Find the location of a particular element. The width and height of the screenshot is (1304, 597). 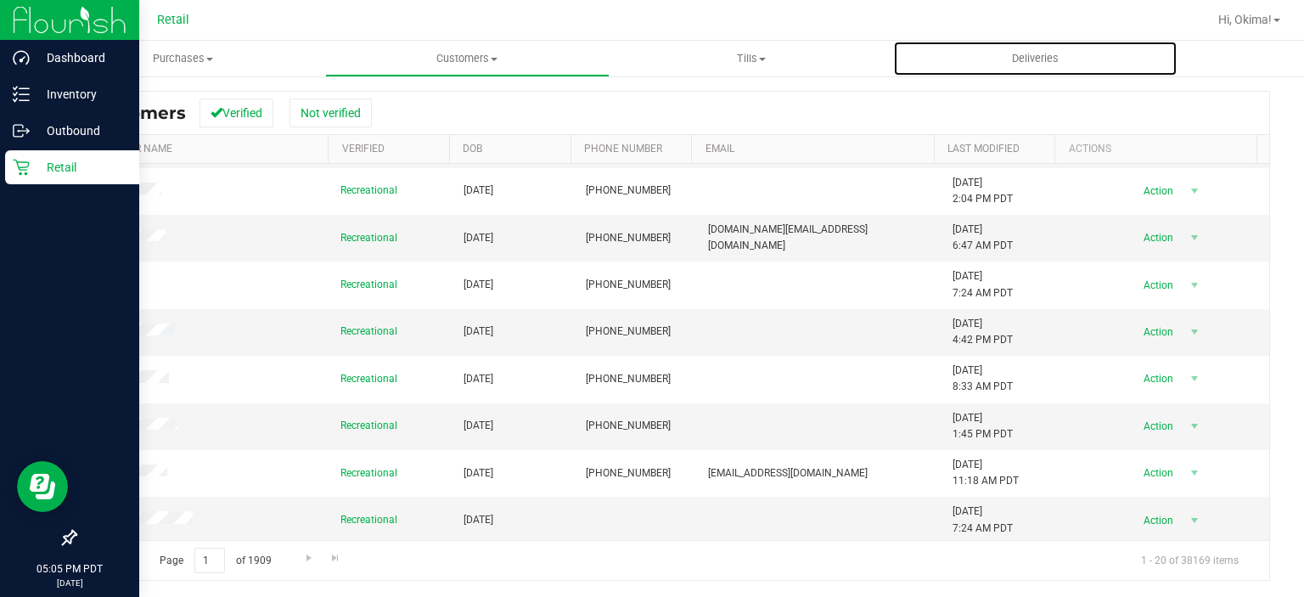

a: Purchases is located at coordinates (182, 59).